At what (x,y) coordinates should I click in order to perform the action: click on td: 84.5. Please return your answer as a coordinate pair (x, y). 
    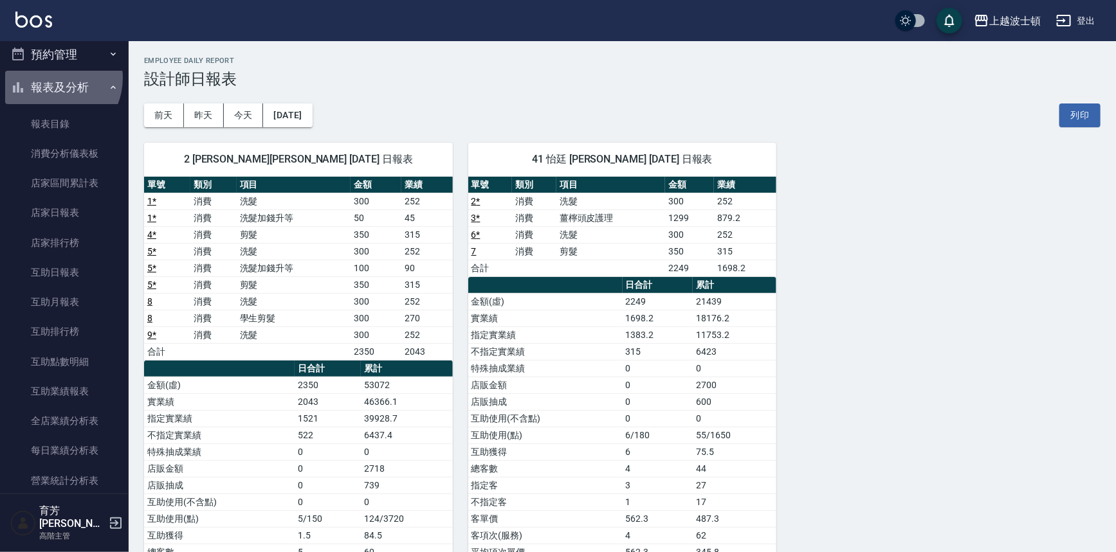
    Looking at the image, I should click on (406, 536).